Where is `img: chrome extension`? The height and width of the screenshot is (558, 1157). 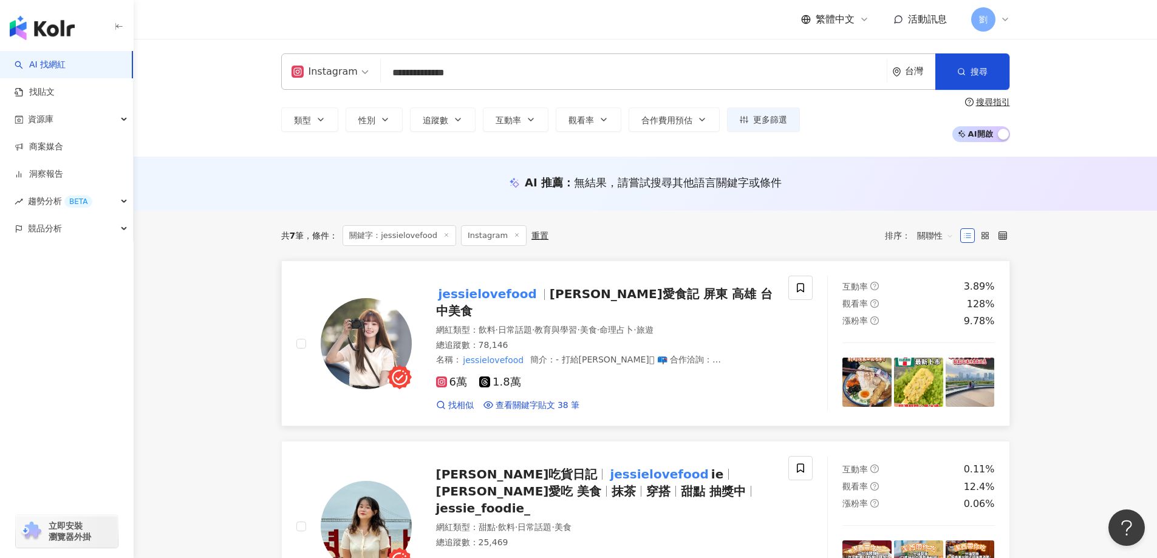 img: chrome extension is located at coordinates (31, 531).